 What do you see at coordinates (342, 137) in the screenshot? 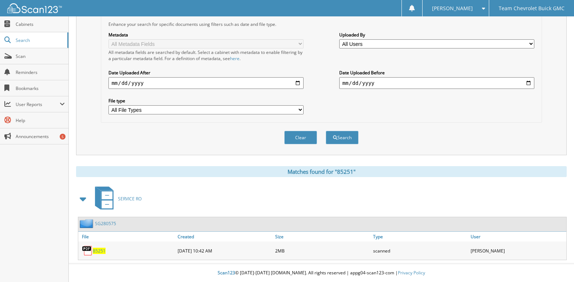
I see `button: Search` at bounding box center [342, 137].